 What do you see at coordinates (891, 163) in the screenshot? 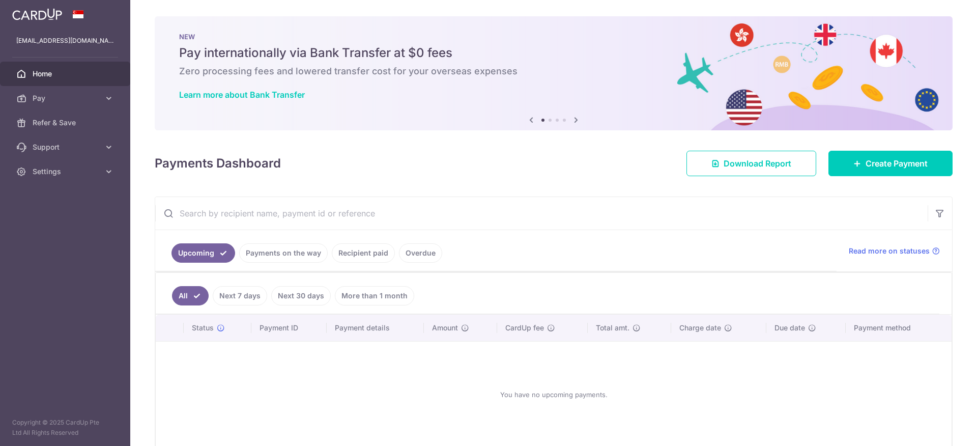
I see `a: Create Payment` at bounding box center [891, 163].